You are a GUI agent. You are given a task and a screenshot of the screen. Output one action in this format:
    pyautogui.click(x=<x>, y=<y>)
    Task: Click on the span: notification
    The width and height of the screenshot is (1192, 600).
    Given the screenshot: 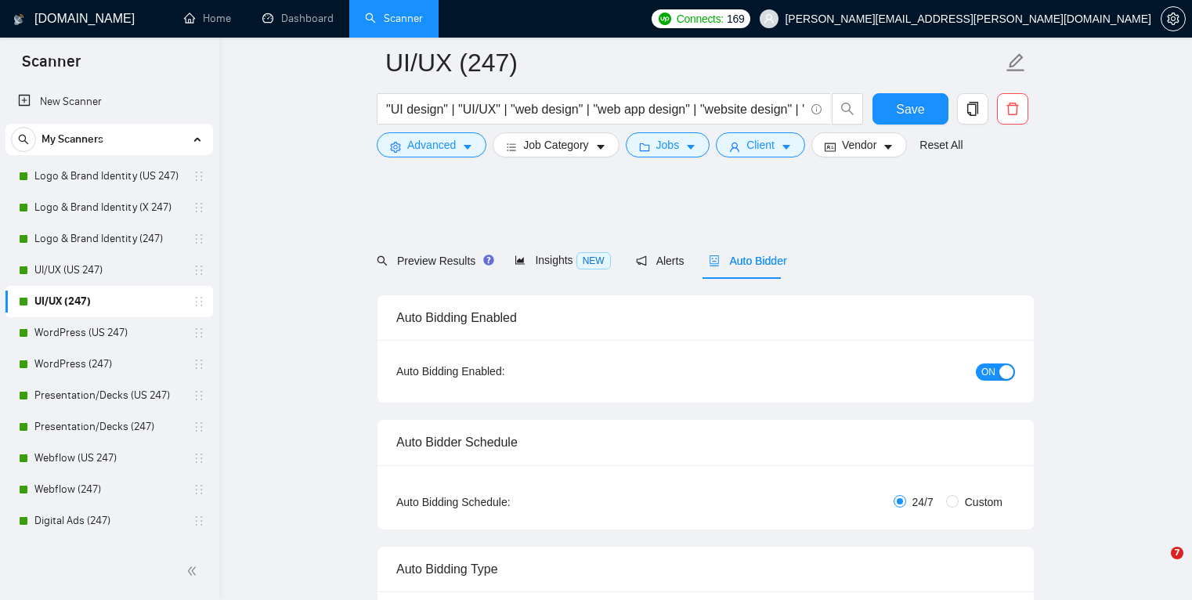 What is the action you would take?
    pyautogui.click(x=641, y=261)
    